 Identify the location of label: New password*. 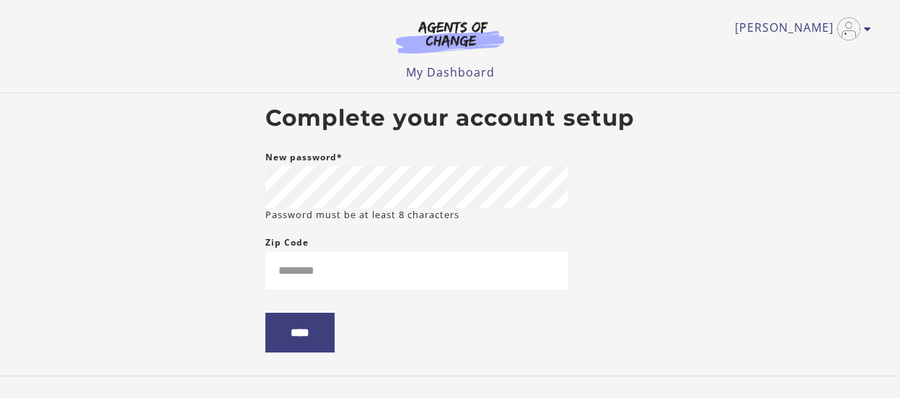
(304, 157).